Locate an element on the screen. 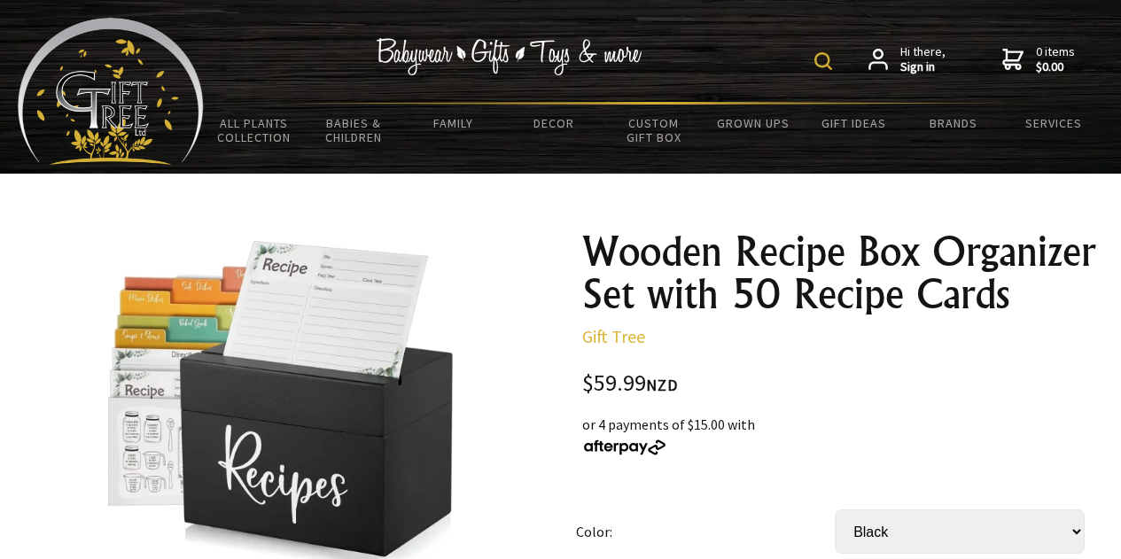  h1: Wooden Recipe Box Organizer Set with 50 Recipe Cards is located at coordinates (841, 273).